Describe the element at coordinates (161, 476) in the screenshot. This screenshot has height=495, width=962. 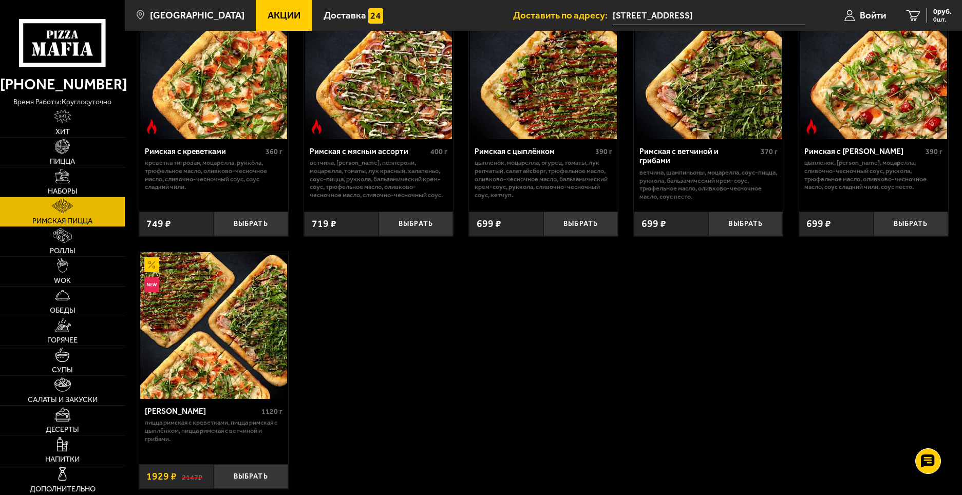
I see `span: 1929 ₽` at that location.